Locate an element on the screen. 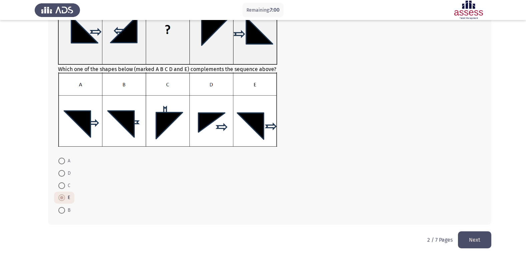 This screenshot has width=526, height=258. span: A is located at coordinates (68, 161).